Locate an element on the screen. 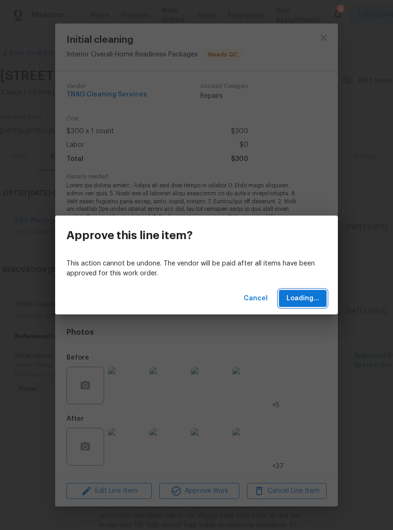 This screenshot has height=530, width=393. h3: Approve this line item? is located at coordinates (129, 235).